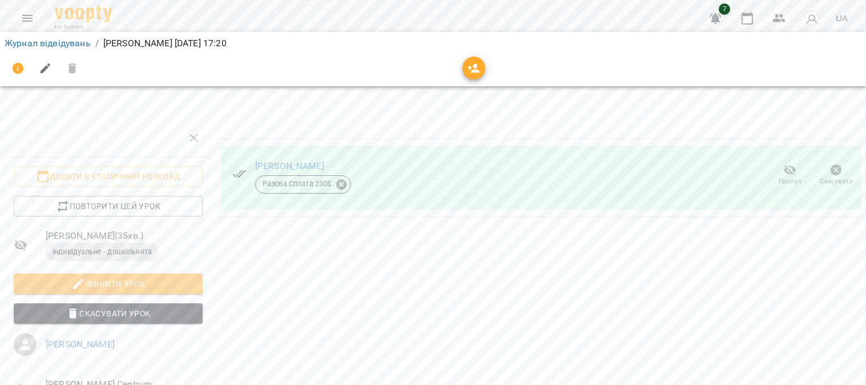  Describe the element at coordinates (27, 18) in the screenshot. I see `button: Menu` at that location.